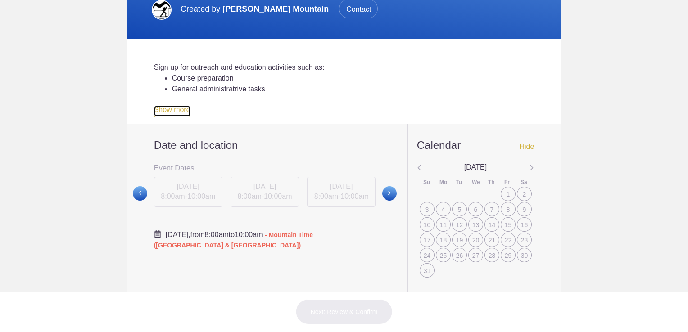  What do you see at coordinates (524, 225) in the screenshot?
I see `div: 16` at bounding box center [524, 225].